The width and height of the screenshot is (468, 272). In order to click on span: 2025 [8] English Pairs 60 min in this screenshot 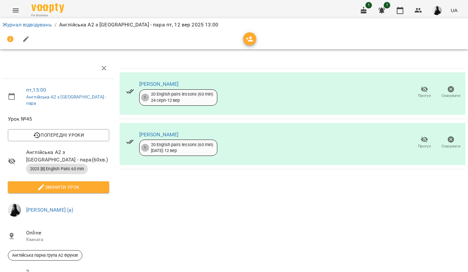, I will do `click(57, 169)`.